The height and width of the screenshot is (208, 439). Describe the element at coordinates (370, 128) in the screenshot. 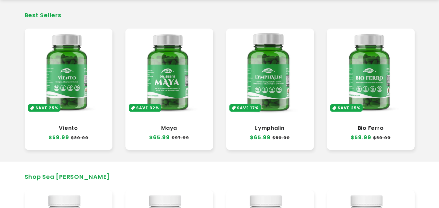

I see `a: Bio Ferro` at that location.